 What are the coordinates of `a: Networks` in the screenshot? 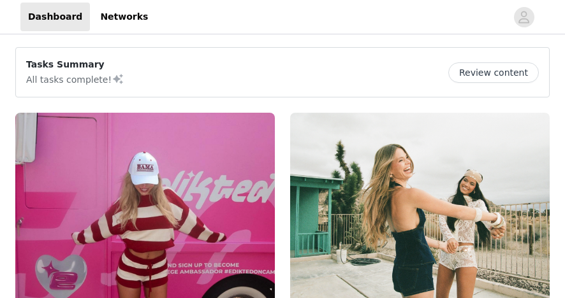 It's located at (124, 17).